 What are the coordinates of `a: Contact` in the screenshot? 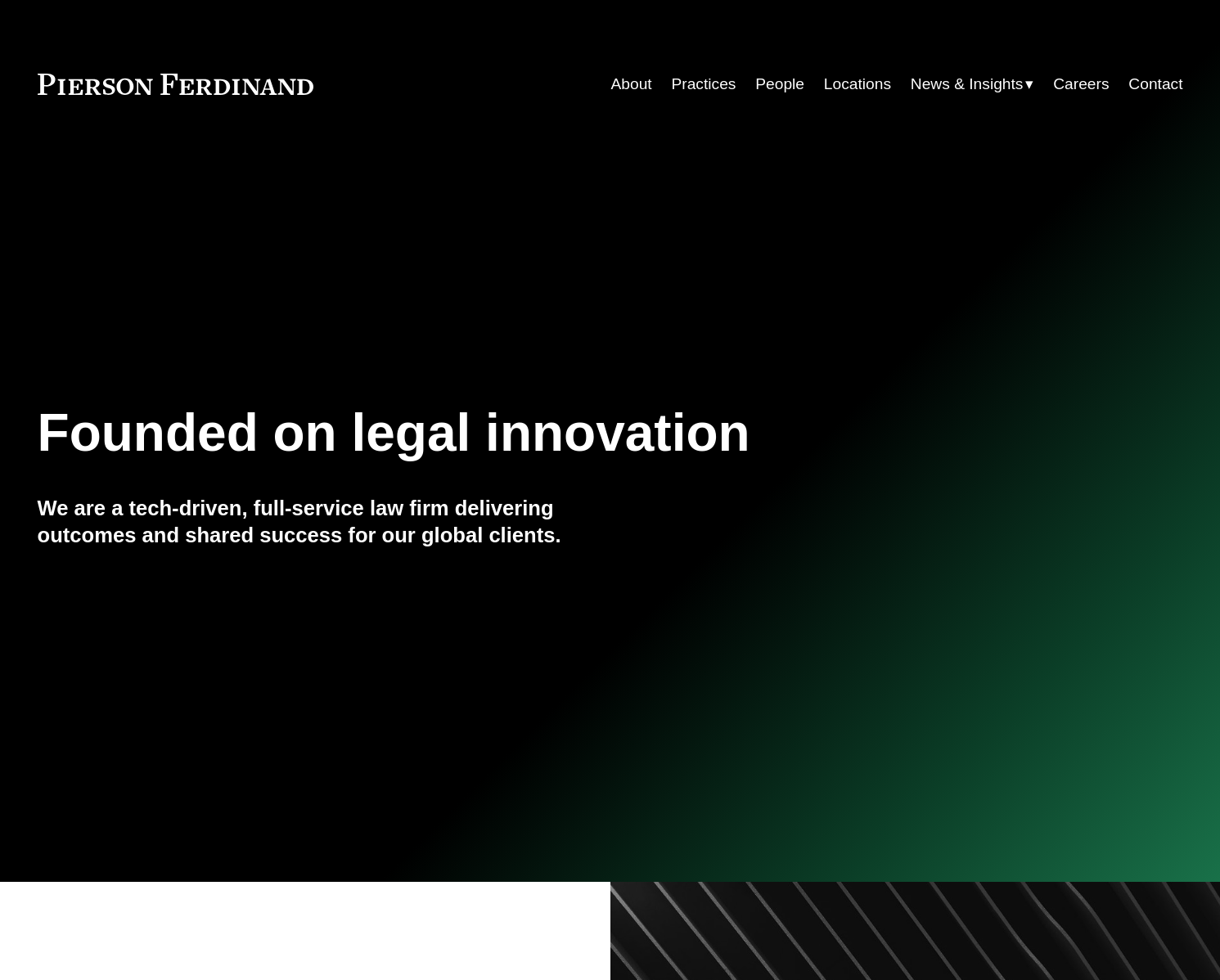 It's located at (1156, 85).